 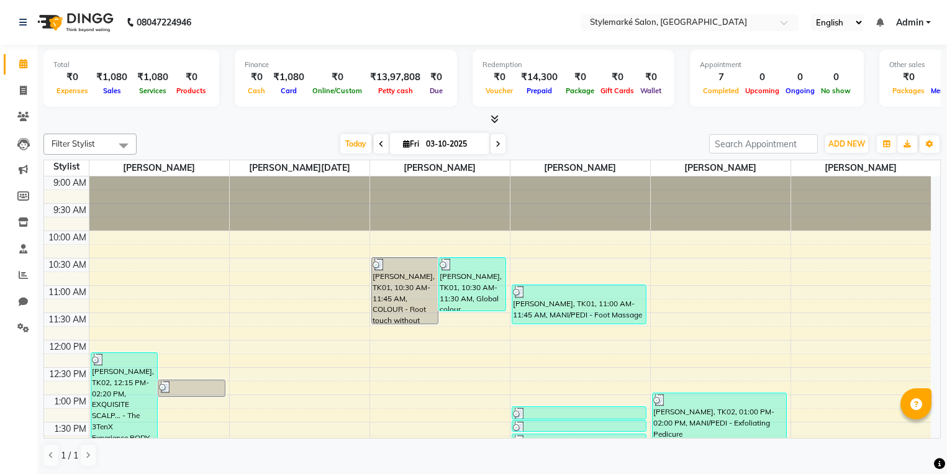 What do you see at coordinates (579, 451) in the screenshot?
I see `div: Bharti man, TK03, 01:45 PM-02:25 PM, upperlip peel off wax ,WAX - Neck Peel Off - Peel Off,WAX - ...` at bounding box center [579, 451].